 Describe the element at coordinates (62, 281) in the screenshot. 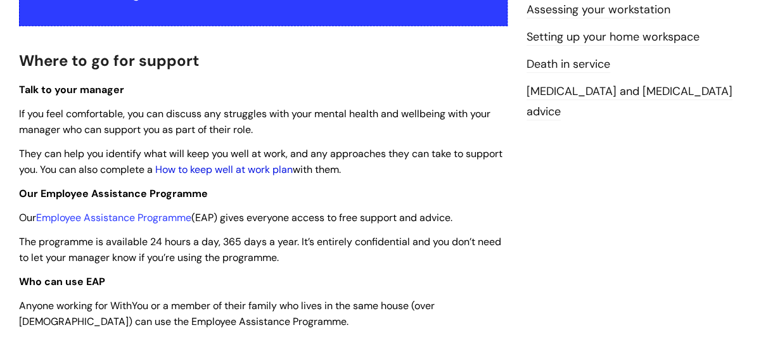

I see `strong: Who can use EAP` at that location.